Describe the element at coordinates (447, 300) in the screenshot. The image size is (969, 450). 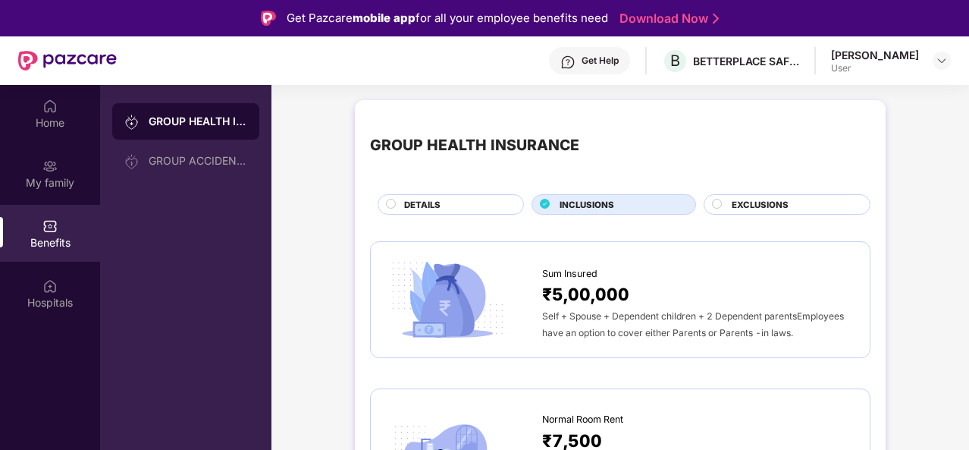
I see `img: icon` at that location.